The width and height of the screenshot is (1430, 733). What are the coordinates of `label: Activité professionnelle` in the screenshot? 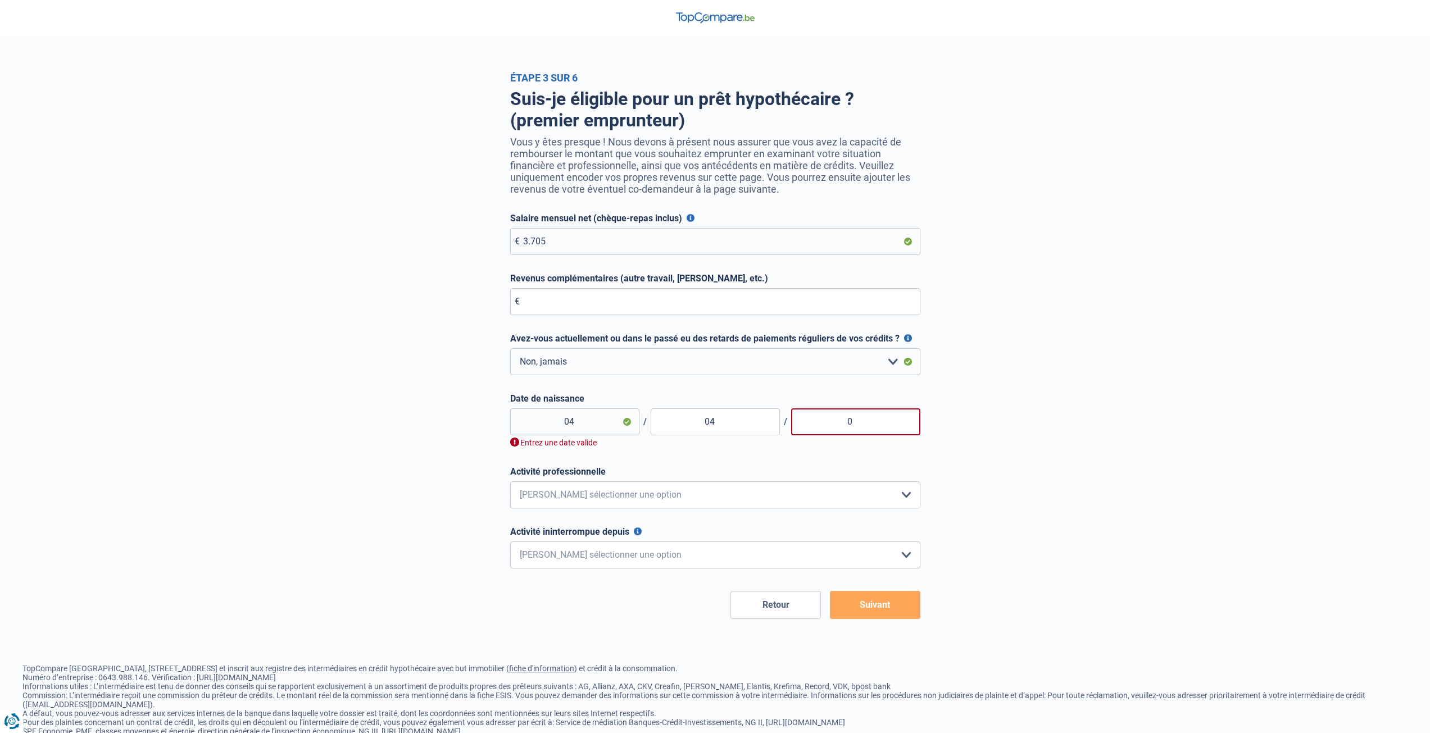 It's located at (716, 472).